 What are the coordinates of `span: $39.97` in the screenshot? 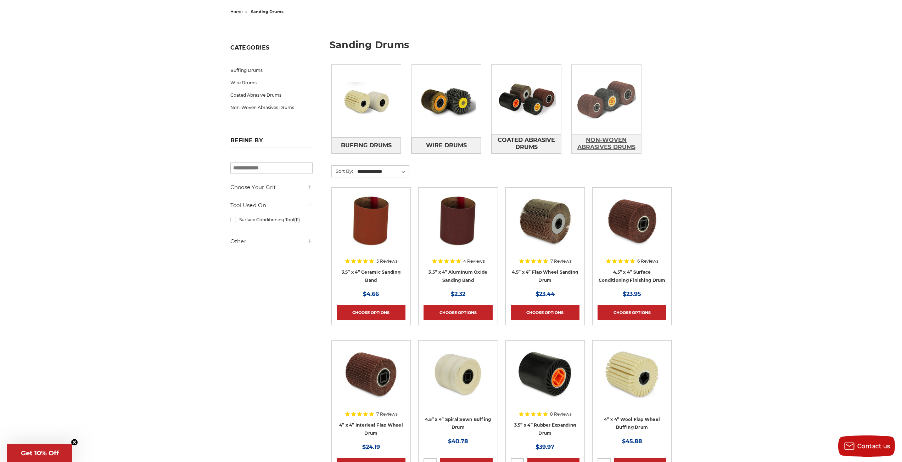 It's located at (545, 447).